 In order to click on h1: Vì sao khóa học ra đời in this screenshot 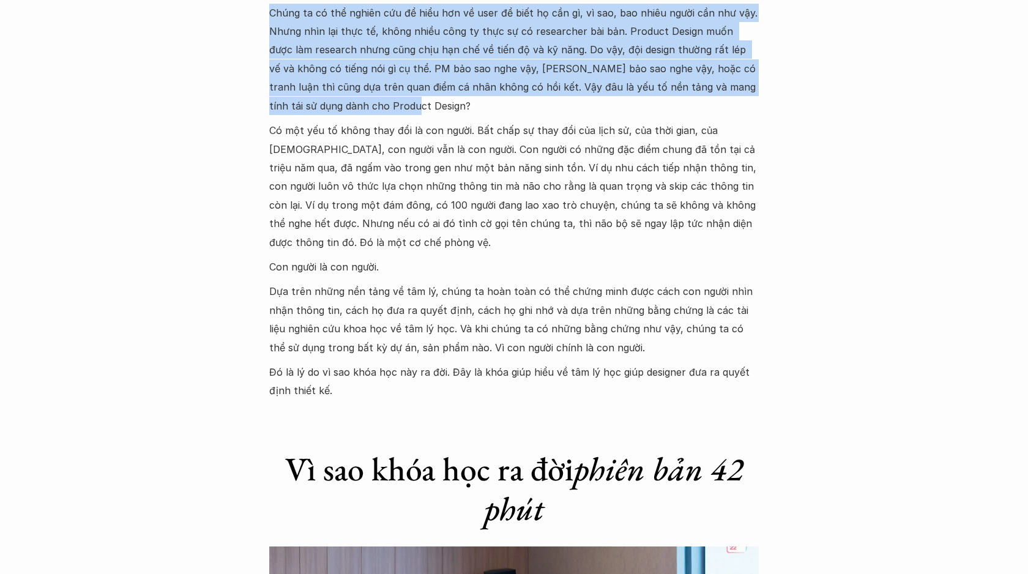, I will do `click(514, 489)`.